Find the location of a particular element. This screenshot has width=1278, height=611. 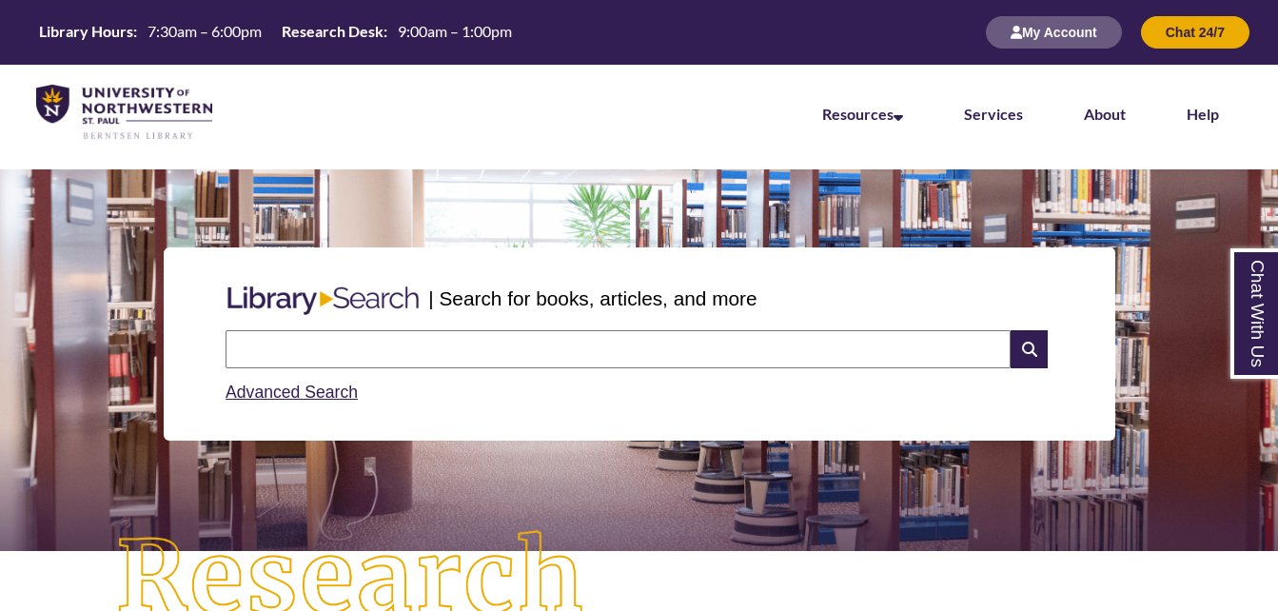

i: Search is located at coordinates (1029, 349).